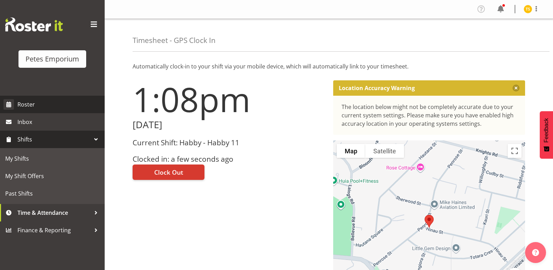 This screenshot has height=270, width=553. I want to click on span: Clock Out, so click(169, 172).